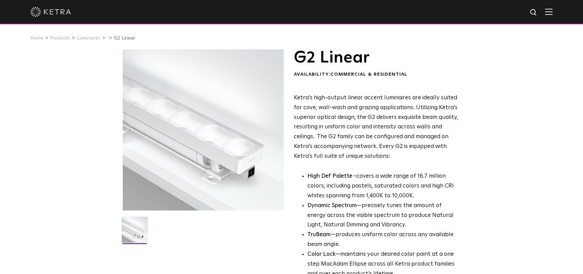 This screenshot has height=274, width=583. Describe the element at coordinates (319, 235) in the screenshot. I see `strong: TruBeam` at that location.